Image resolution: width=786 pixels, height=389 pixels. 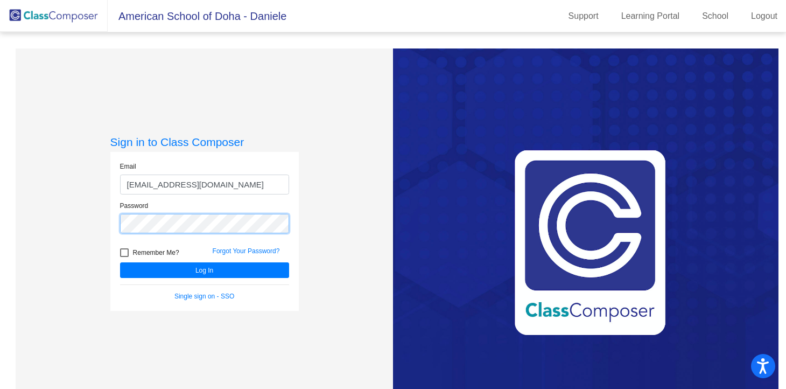 What do you see at coordinates (246, 251) in the screenshot?
I see `a: Forgot Your Password?` at bounding box center [246, 251].